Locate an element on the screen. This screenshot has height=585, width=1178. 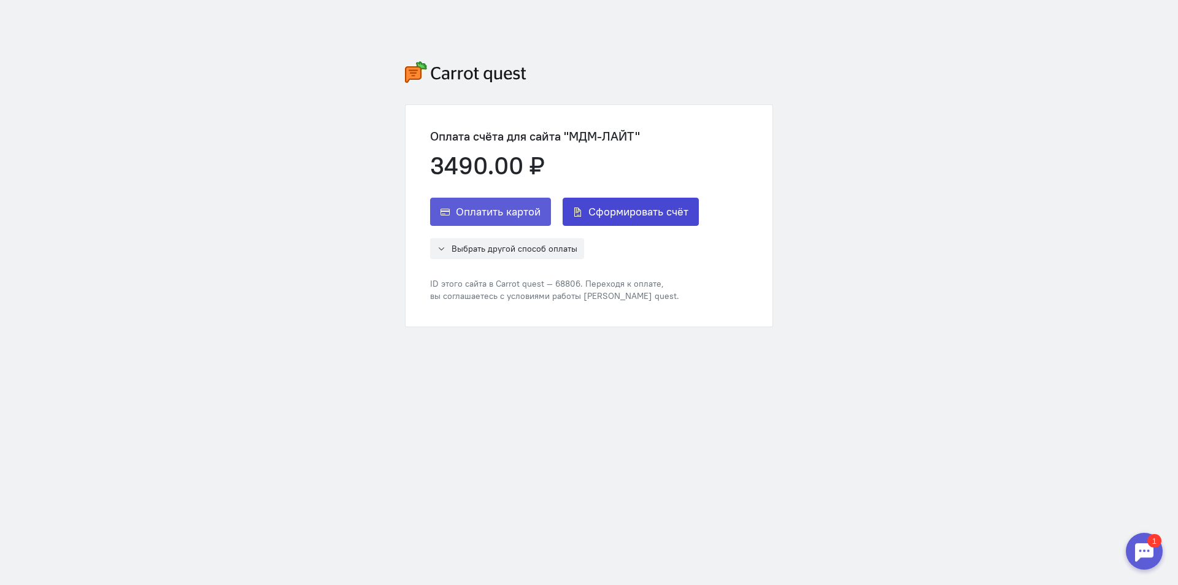
div: 3490.00 ₽ is located at coordinates (564, 166).